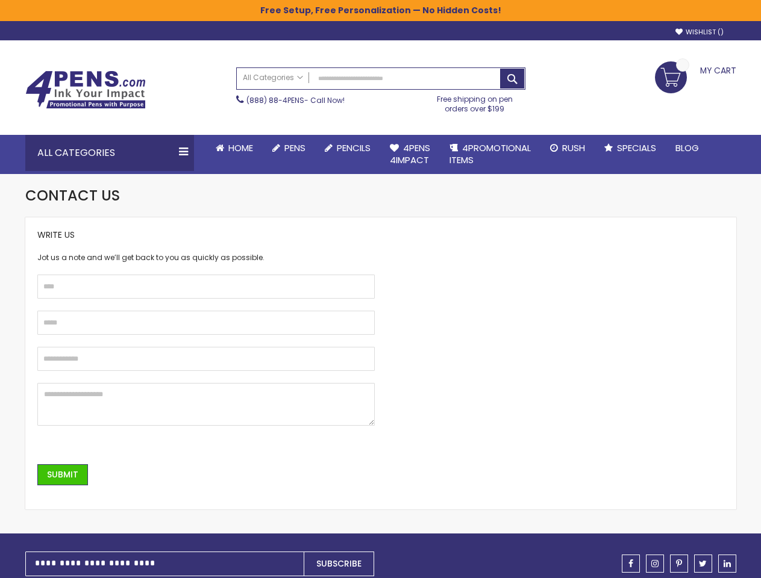  What do you see at coordinates (655, 564) in the screenshot?
I see `a: instagram` at bounding box center [655, 564].